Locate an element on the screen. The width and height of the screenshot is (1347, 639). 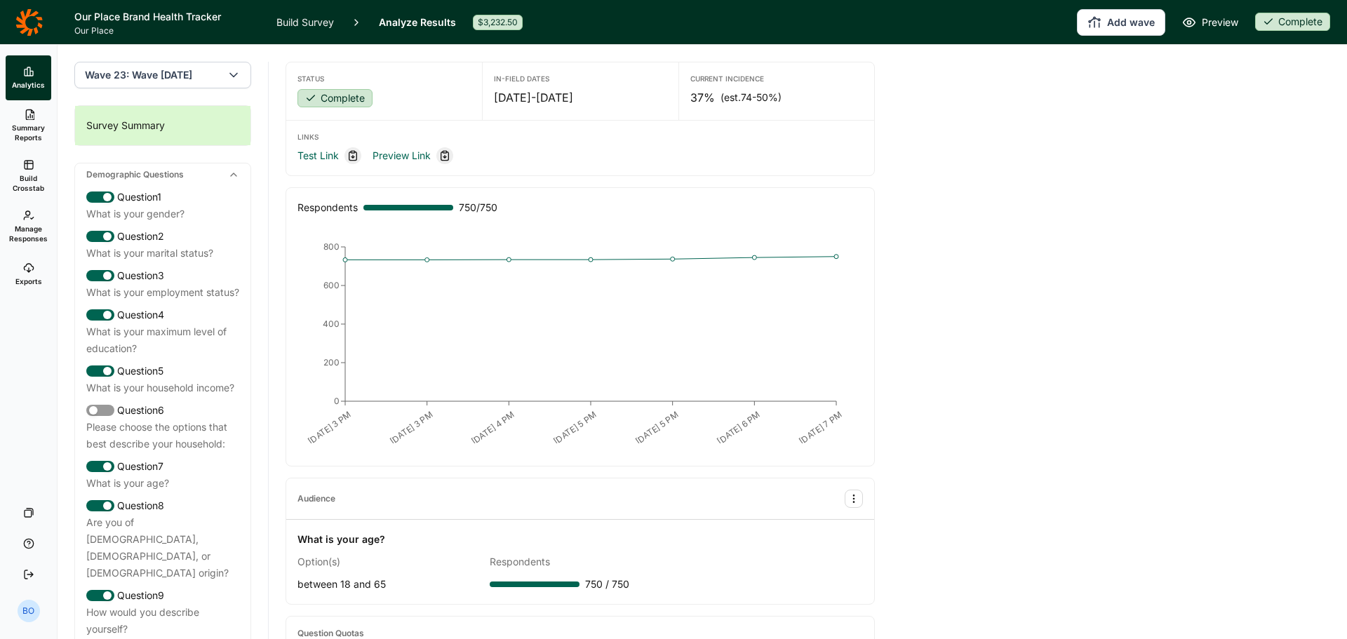
span: Manage Responses is located at coordinates (28, 234).